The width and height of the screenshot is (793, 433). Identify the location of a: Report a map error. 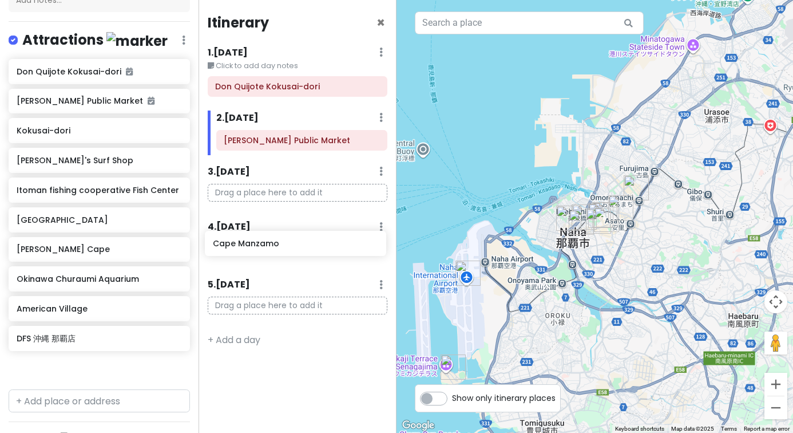
(767, 428).